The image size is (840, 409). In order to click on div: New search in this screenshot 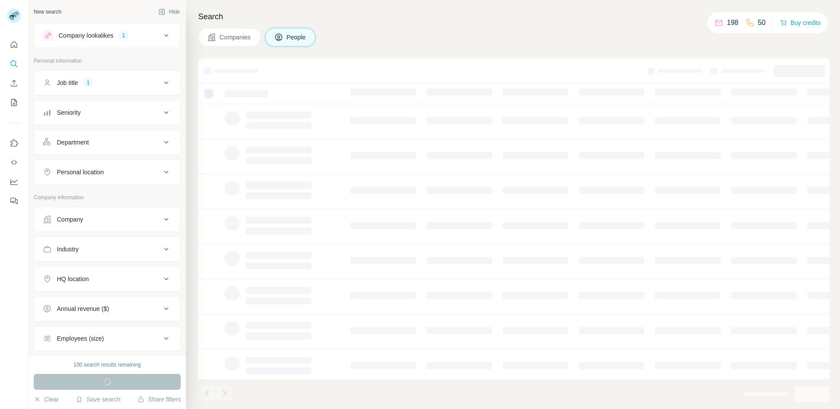, I will do `click(47, 12)`.